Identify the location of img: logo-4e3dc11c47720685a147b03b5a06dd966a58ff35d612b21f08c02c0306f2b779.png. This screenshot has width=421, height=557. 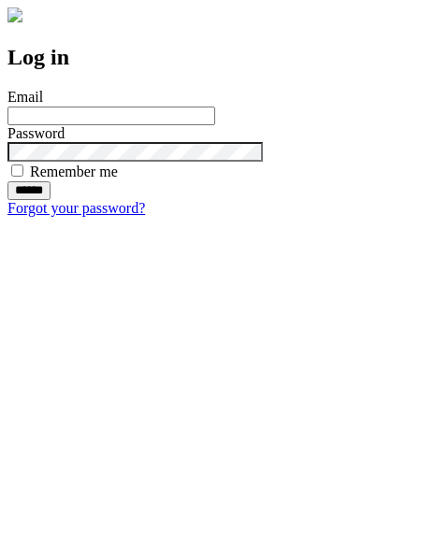
(15, 15).